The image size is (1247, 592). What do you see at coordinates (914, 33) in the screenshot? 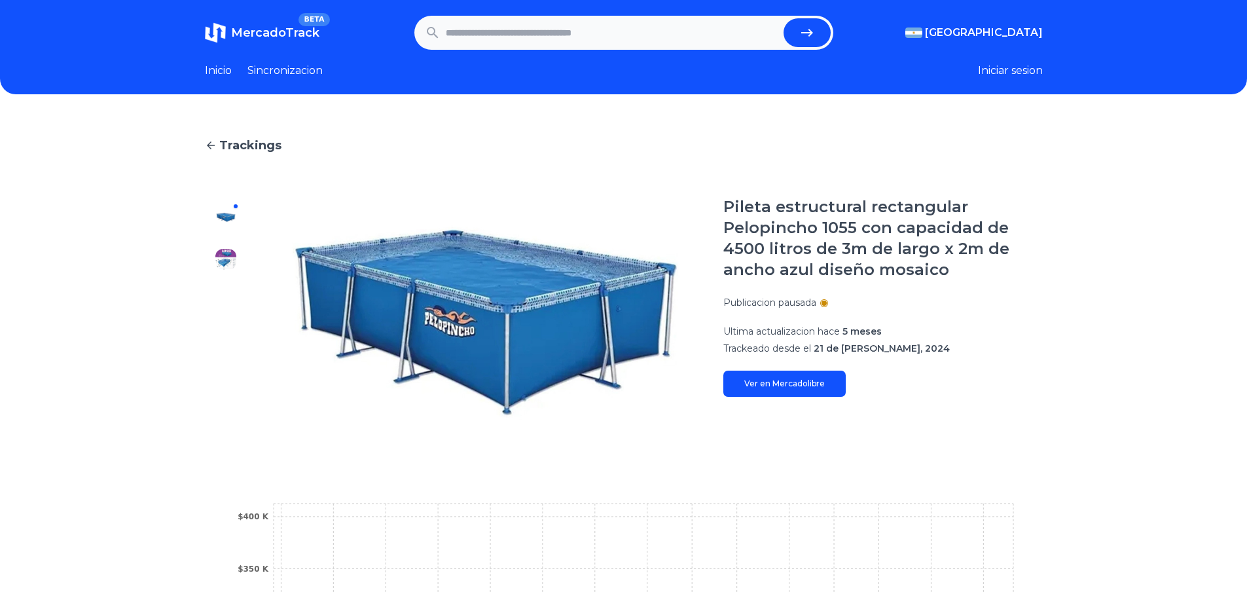
I see `img: Argentina` at bounding box center [914, 33].